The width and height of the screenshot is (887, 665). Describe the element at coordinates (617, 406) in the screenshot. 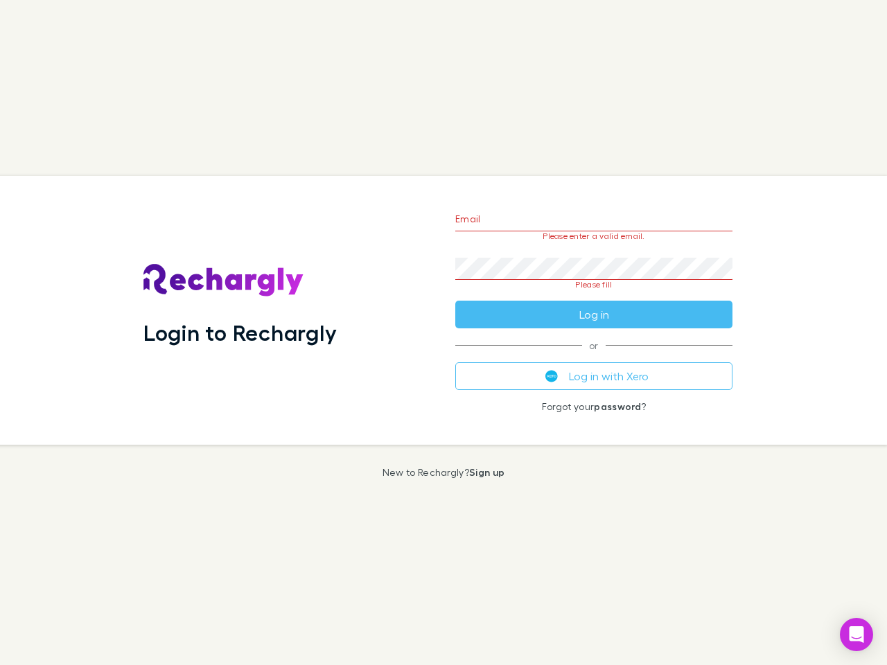

I see `a: password` at that location.